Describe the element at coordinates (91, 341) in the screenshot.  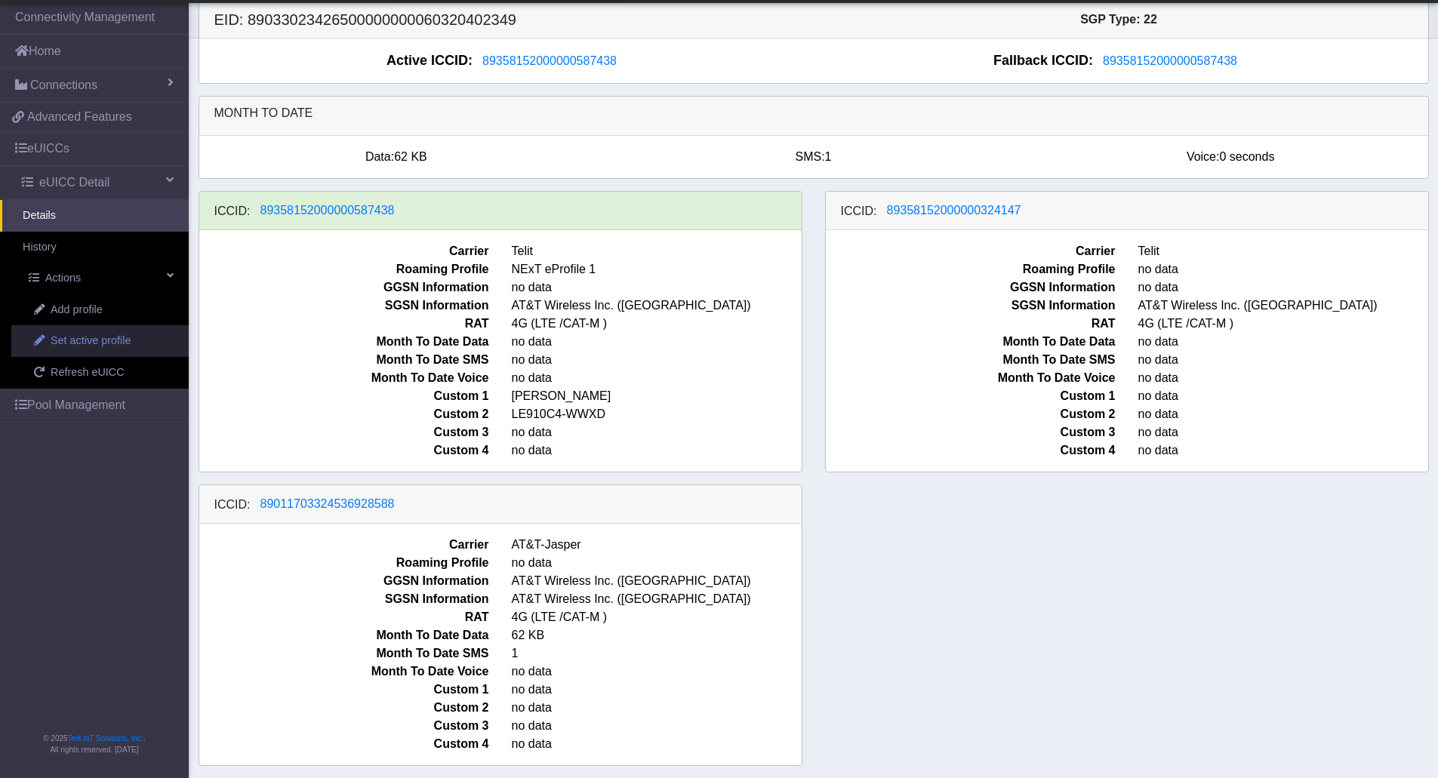
I see `span: Set active profile` at that location.